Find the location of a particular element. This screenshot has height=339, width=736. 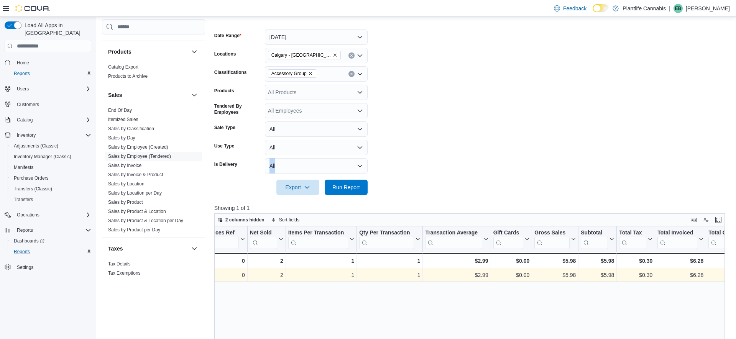

span: Itemized Sales is located at coordinates (123, 120).